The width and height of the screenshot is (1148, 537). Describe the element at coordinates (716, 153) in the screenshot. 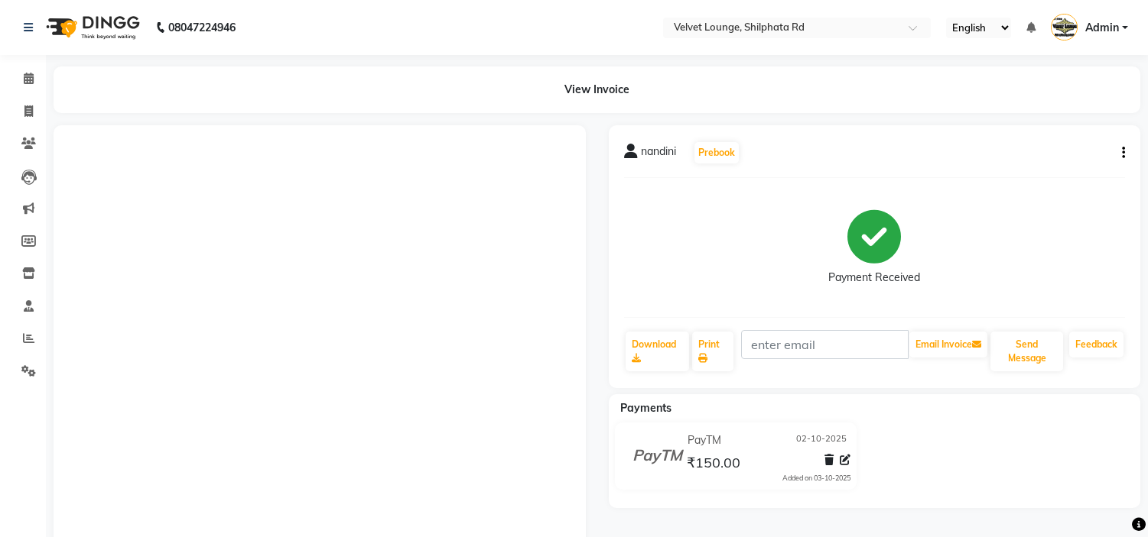

I see `button: Prebook` at that location.